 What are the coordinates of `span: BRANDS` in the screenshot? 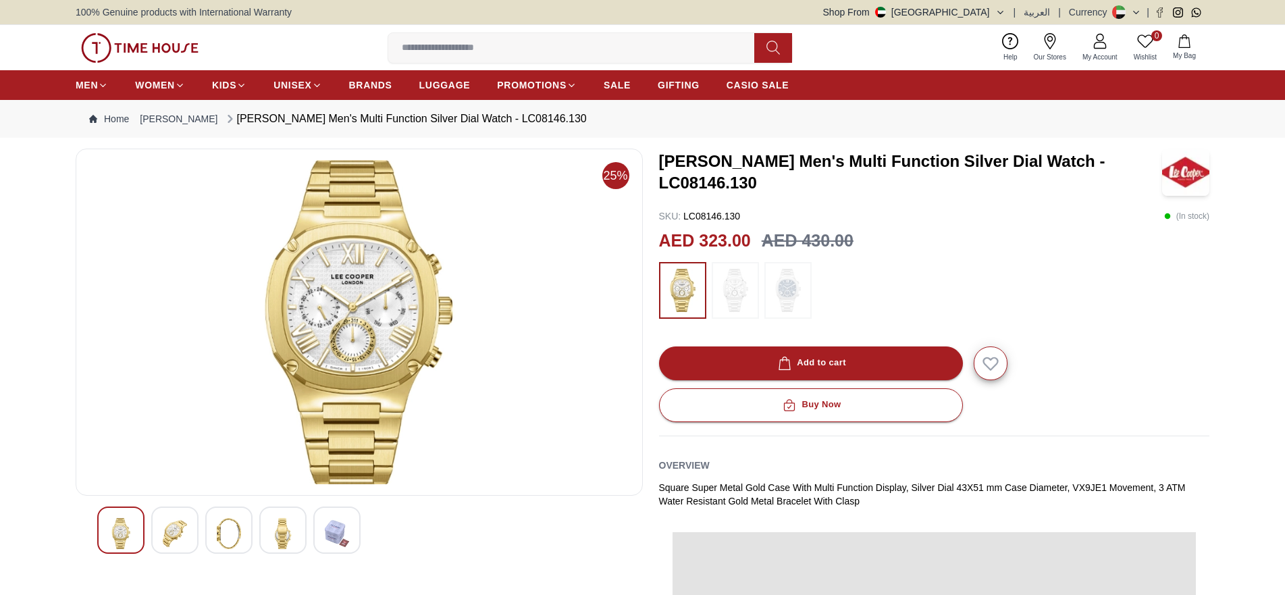 It's located at (371, 85).